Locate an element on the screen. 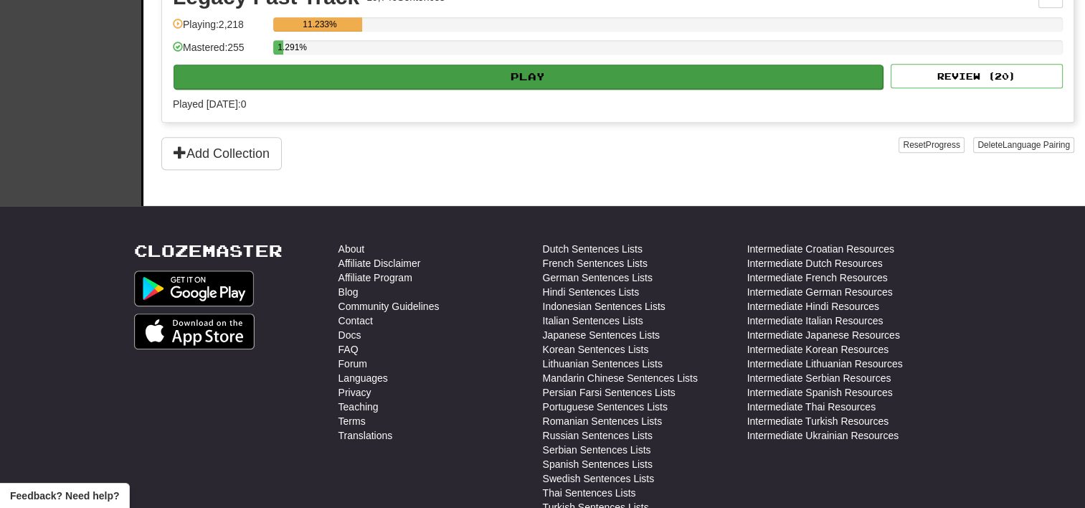 Image resolution: width=1085 pixels, height=508 pixels. button: ResetProgress is located at coordinates (930, 145).